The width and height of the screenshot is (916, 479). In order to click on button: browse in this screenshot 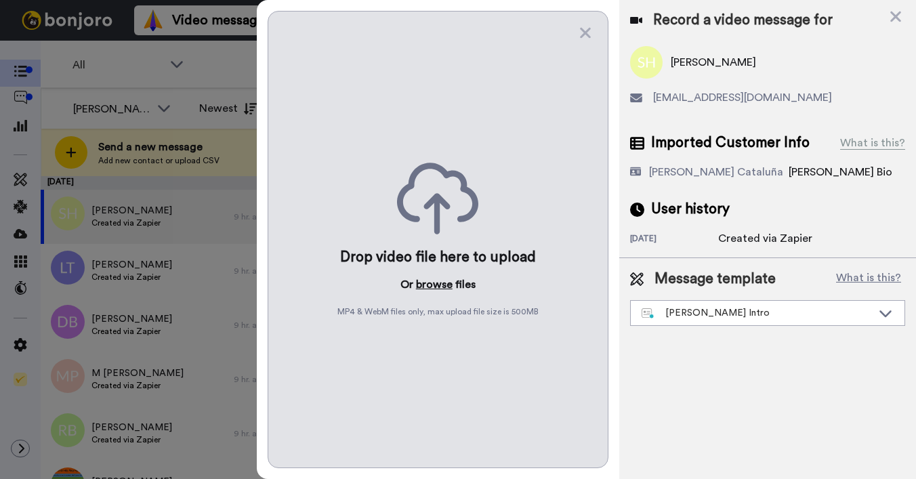, I will do `click(434, 284)`.